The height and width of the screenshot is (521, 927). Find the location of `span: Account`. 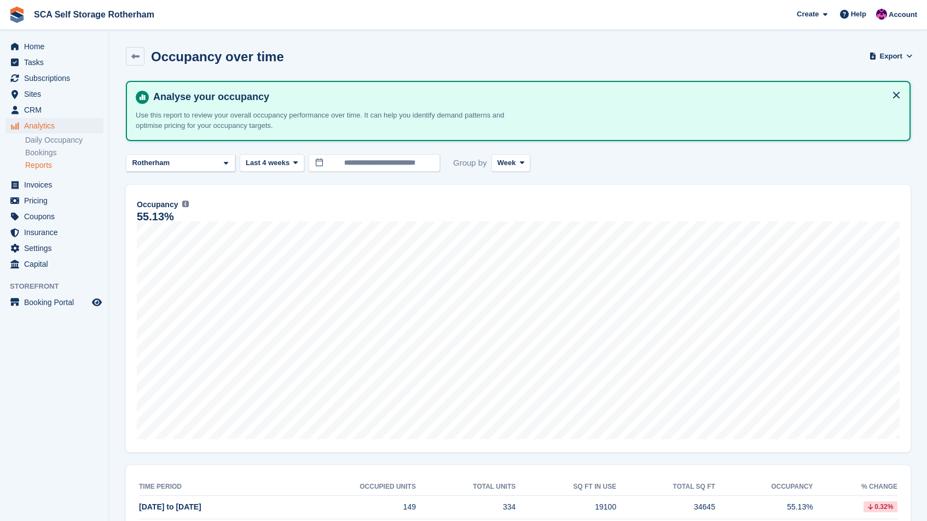

span: Account is located at coordinates (903, 15).